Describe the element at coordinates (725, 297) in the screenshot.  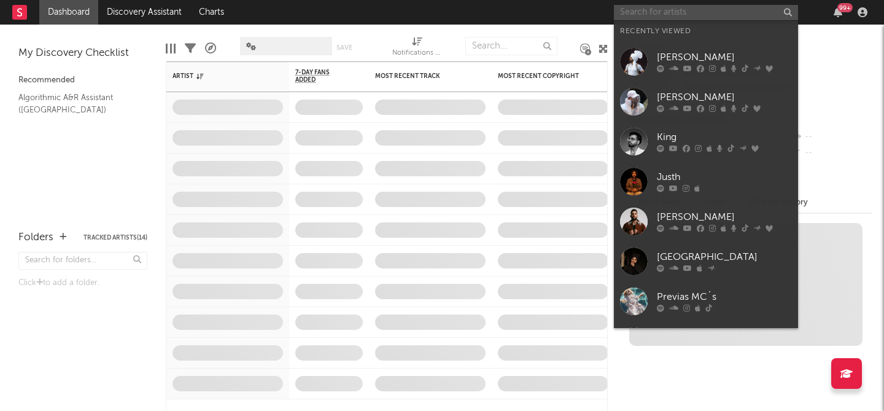
I see `div: Previas MC´s` at that location.